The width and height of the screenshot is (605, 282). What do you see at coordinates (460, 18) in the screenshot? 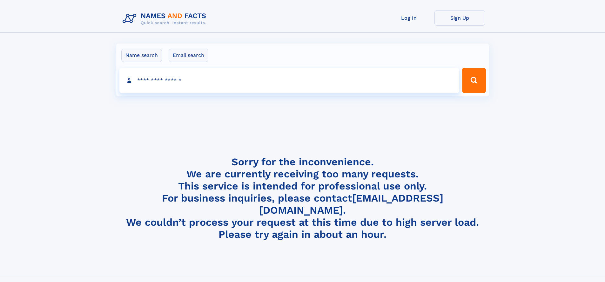
I see `a: Sign Up` at bounding box center [460, 18].